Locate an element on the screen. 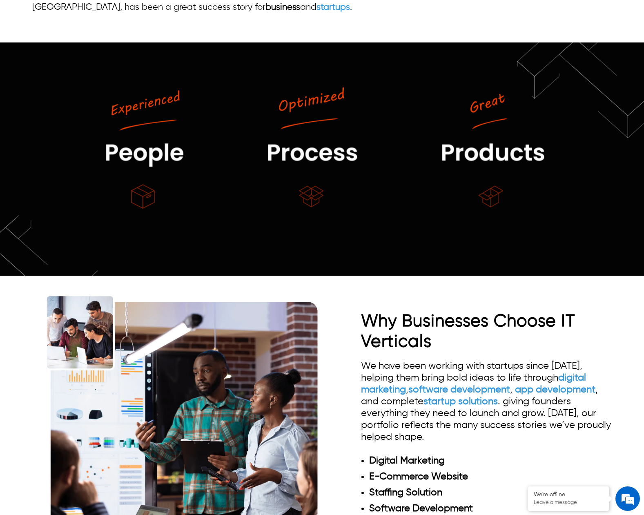 The height and width of the screenshot is (515, 644). a: Staffing Solution is located at coordinates (406, 493).